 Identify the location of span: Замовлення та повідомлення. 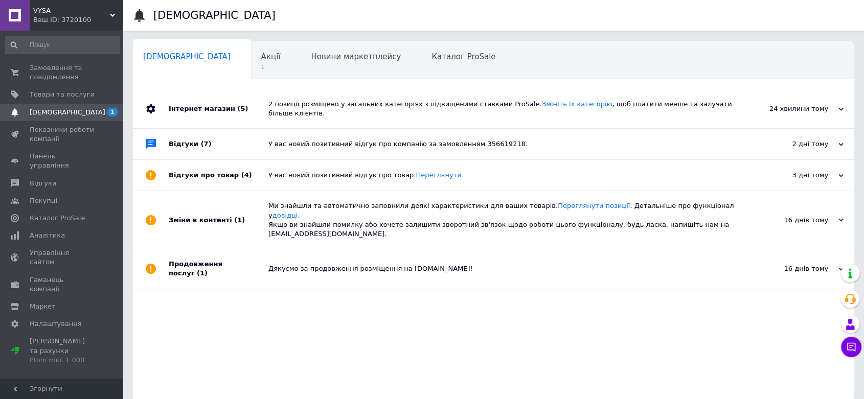
(62, 73).